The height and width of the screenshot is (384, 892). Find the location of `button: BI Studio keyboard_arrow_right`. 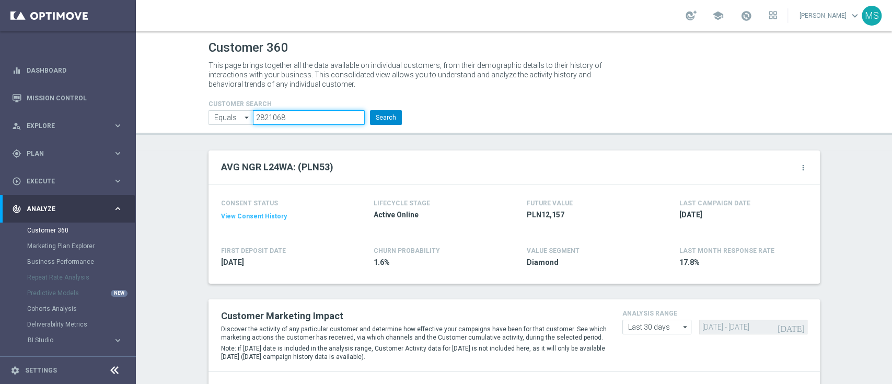

button: BI Studio keyboard_arrow_right is located at coordinates (75, 340).